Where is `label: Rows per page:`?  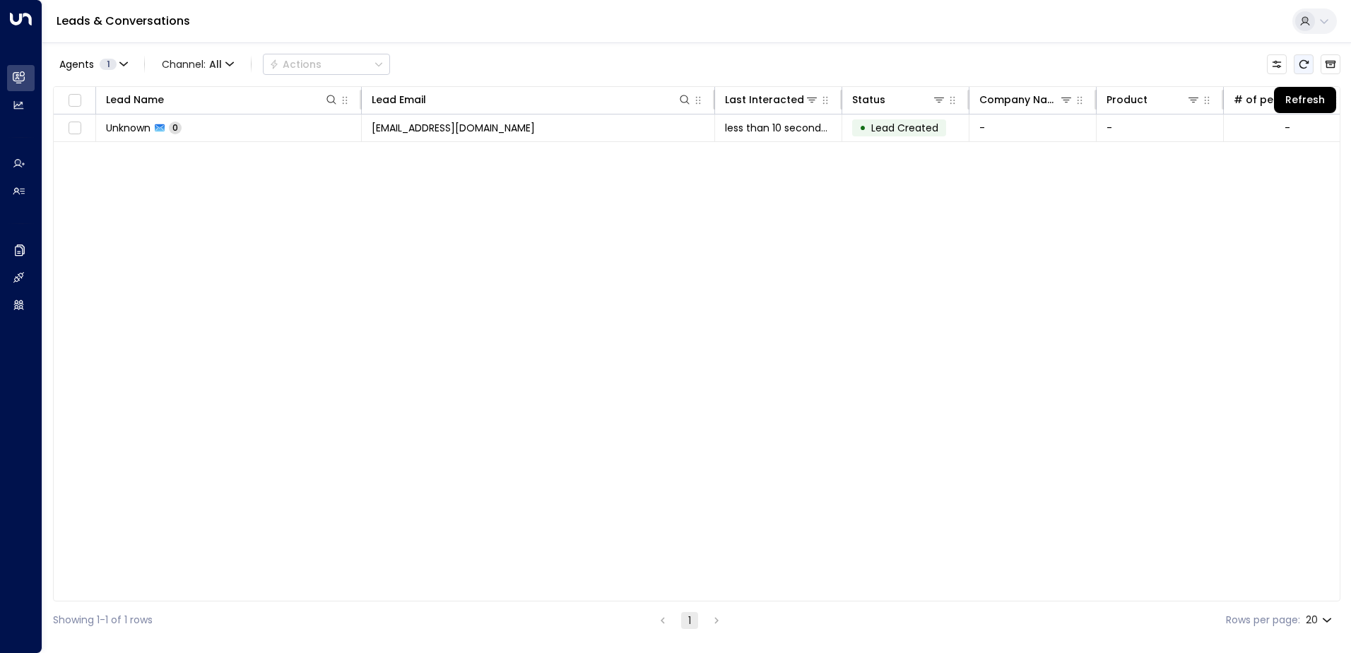
label: Rows per page: is located at coordinates (1263, 620).